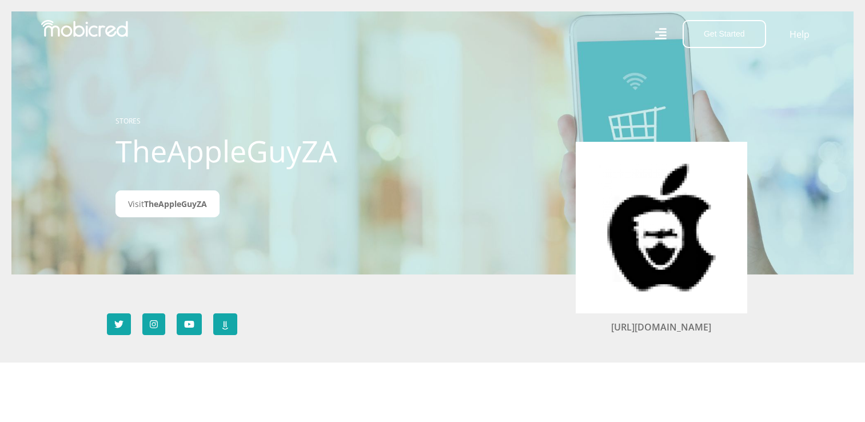 The width and height of the screenshot is (865, 422). I want to click on a: Help, so click(799, 34).